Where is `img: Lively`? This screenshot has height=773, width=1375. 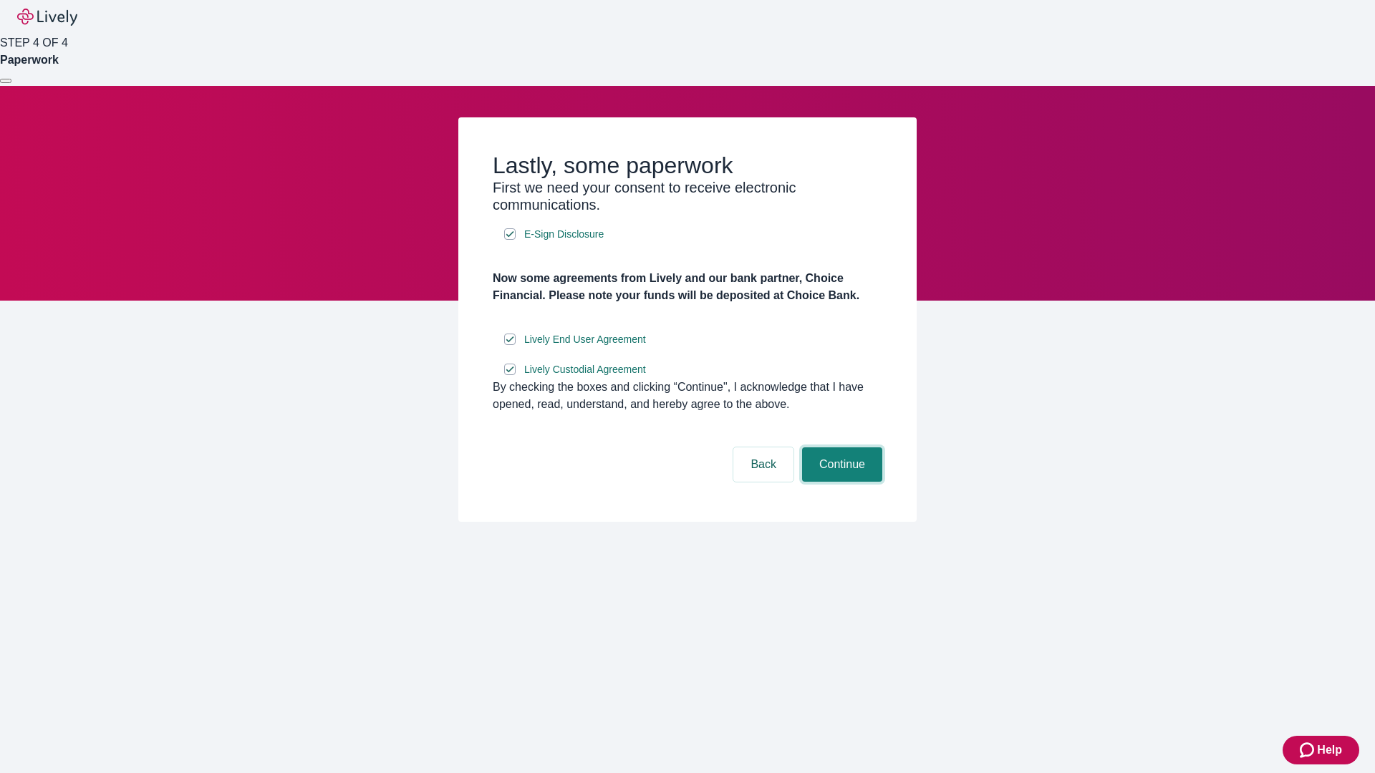 img: Lively is located at coordinates (47, 17).